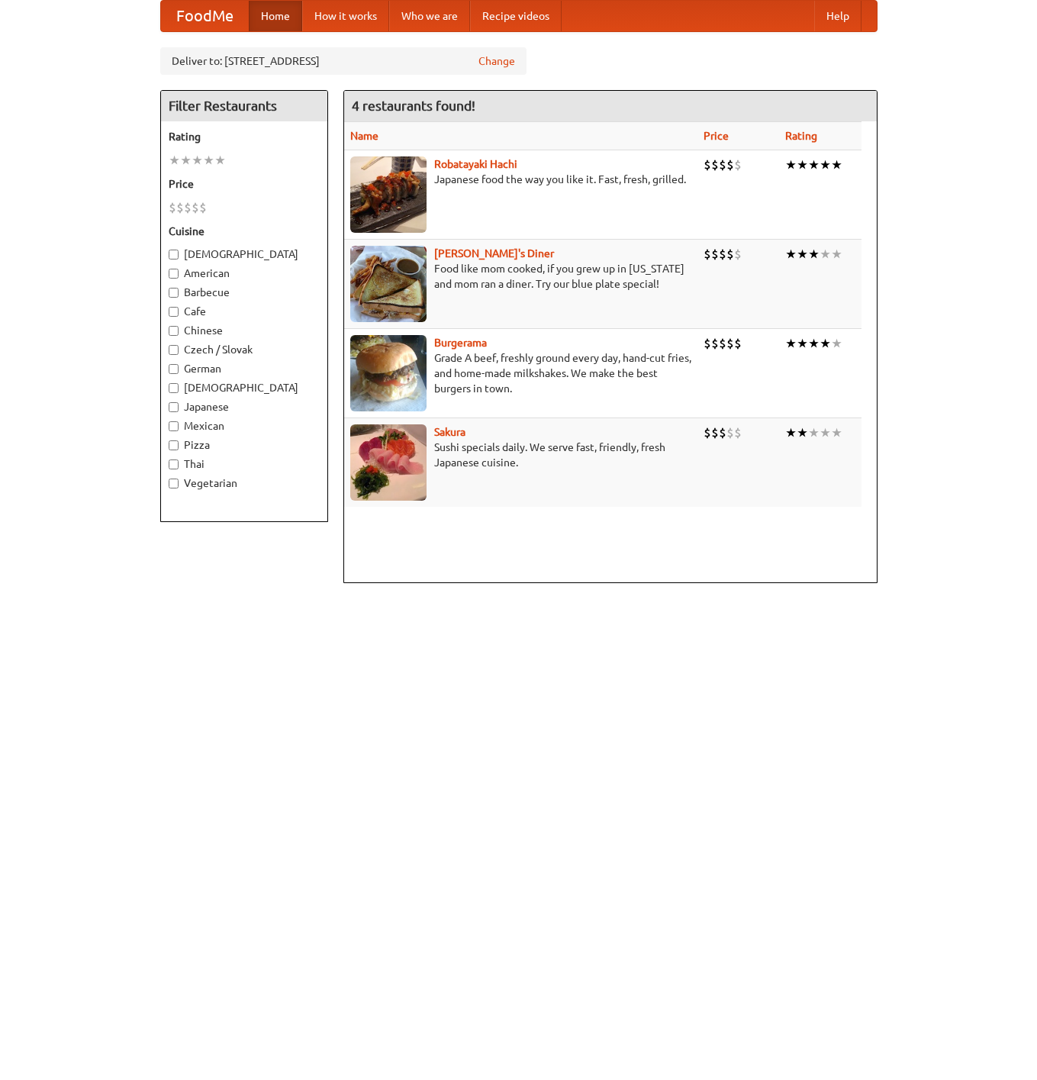  Describe the element at coordinates (449, 432) in the screenshot. I see `b: Sakura` at that location.